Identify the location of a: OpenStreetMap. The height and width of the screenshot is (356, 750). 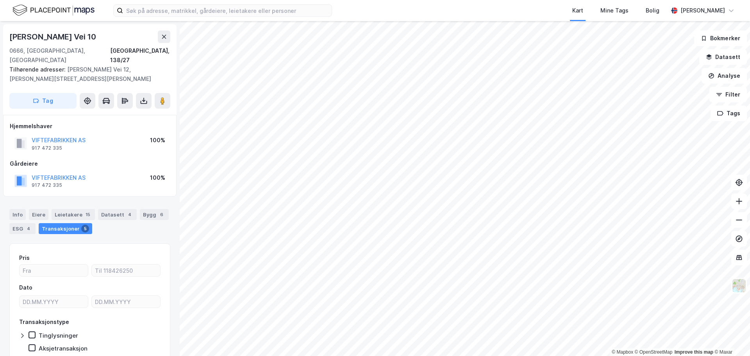
(654, 352).